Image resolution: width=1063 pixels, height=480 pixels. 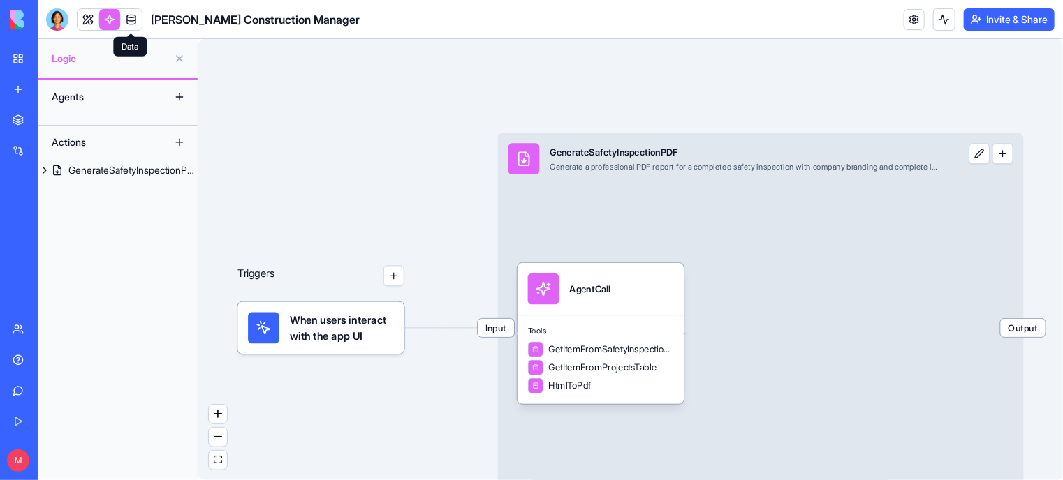 I want to click on button: Invite & Share, so click(x=1009, y=20).